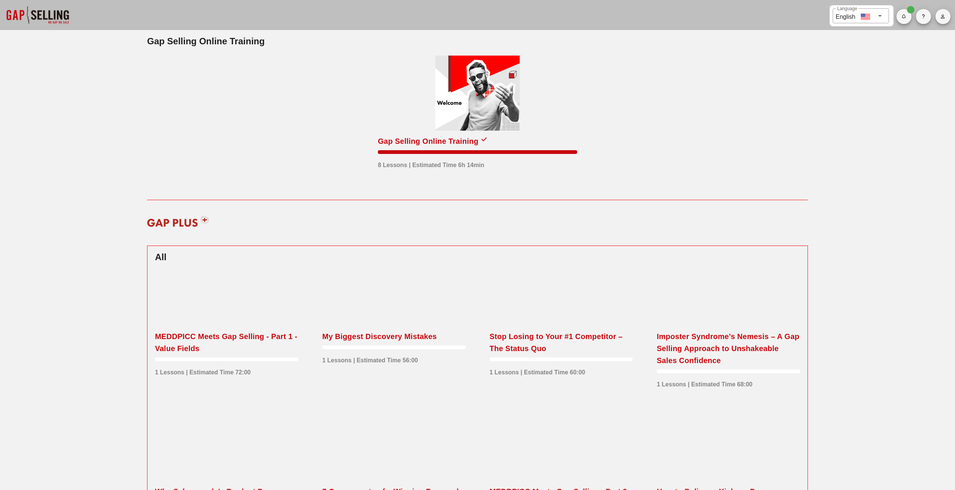 Image resolution: width=955 pixels, height=490 pixels. Describe the element at coordinates (370, 358) in the screenshot. I see `div: 1 Lessons | Estimated Time 56:00` at that location.